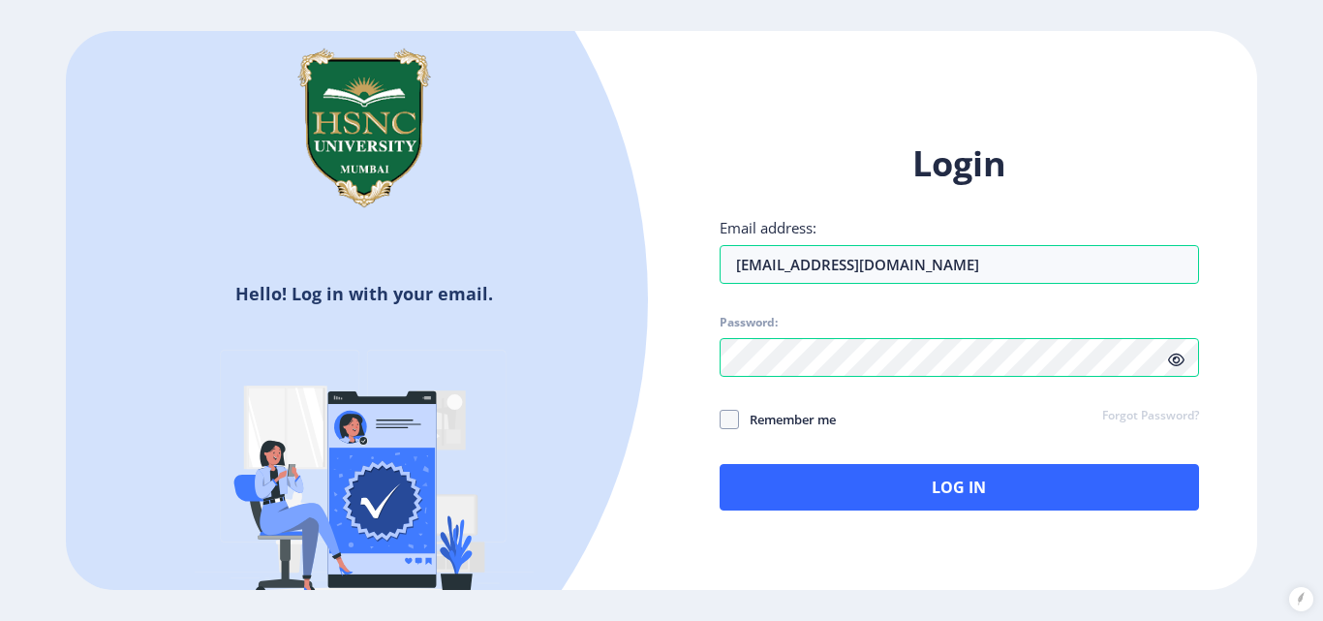 The height and width of the screenshot is (621, 1323). I want to click on input: Email address, so click(959, 264).